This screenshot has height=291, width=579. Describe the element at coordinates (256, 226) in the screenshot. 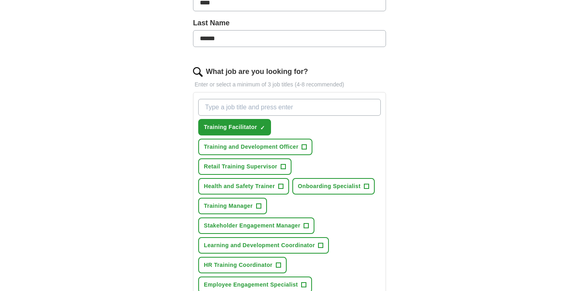

I see `button: Stakeholder Engagement Manager` at that location.